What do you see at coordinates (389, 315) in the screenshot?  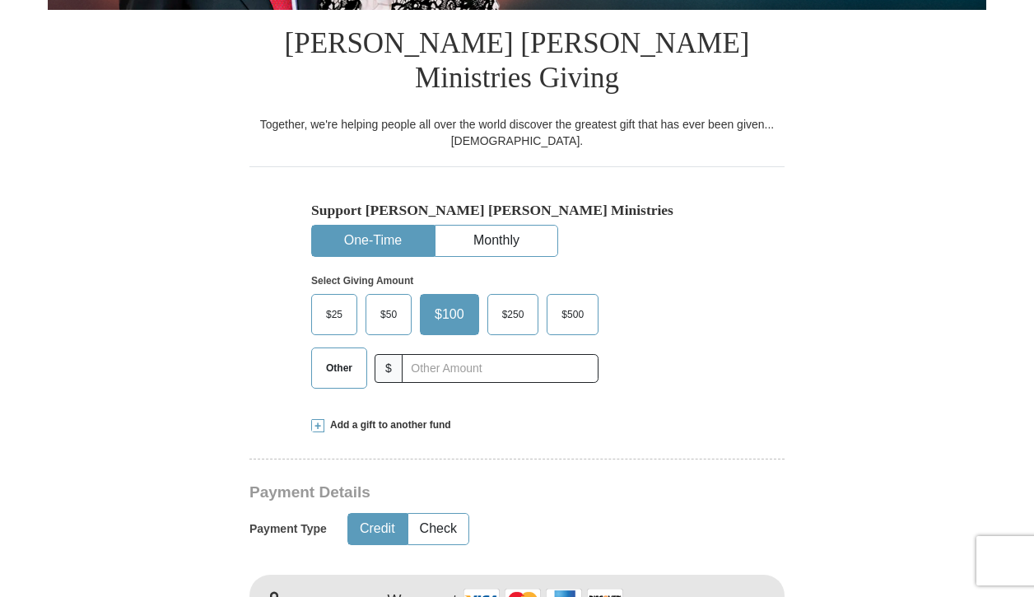 I see `span: $50` at bounding box center [389, 315].